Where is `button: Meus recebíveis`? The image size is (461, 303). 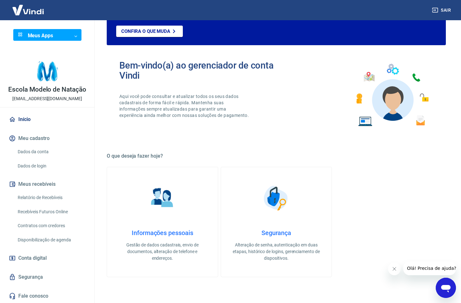 button: Meus recebíveis is located at coordinates (47, 184).